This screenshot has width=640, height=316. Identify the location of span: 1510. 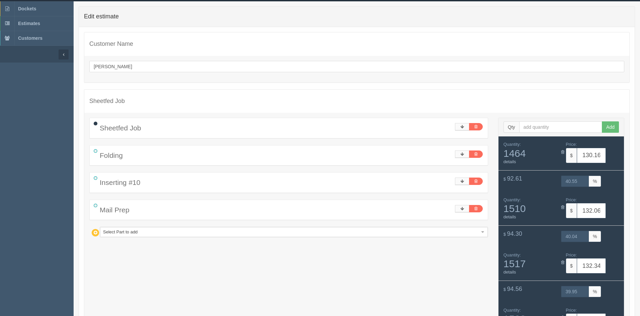
(530, 208).